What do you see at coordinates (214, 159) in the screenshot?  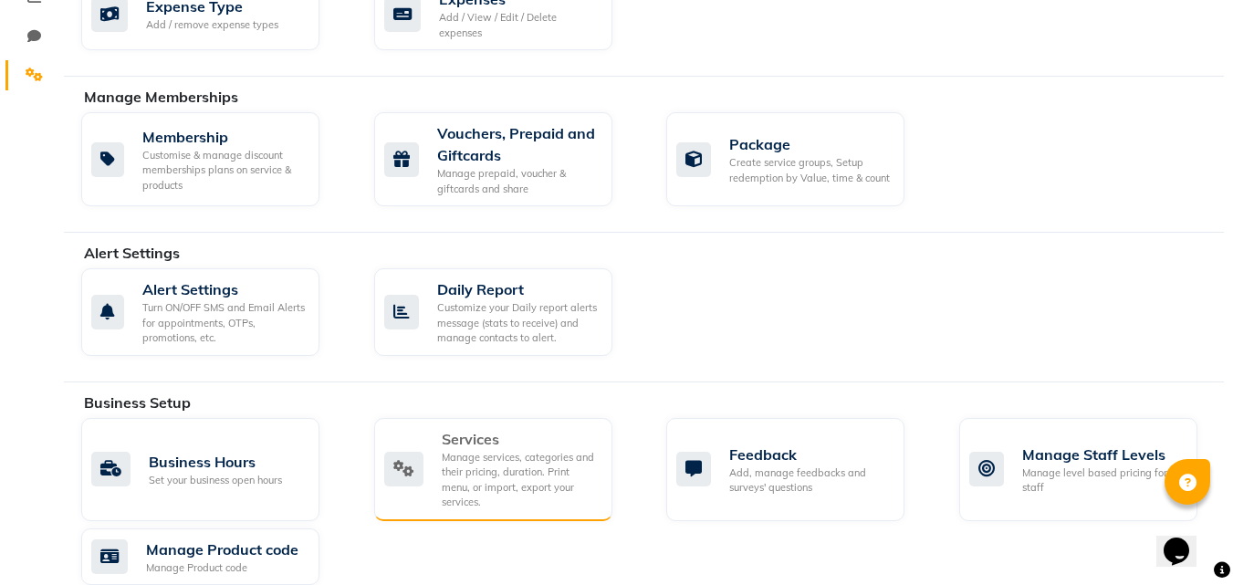 I see `a: MembershipCustomise & manage discount memberships plans on service & products` at bounding box center [214, 159].